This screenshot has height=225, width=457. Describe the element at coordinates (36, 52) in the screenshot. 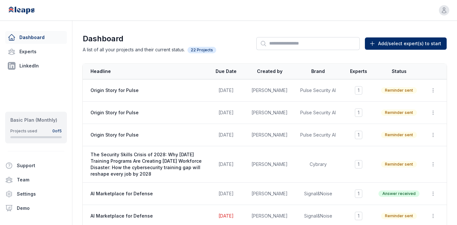

I see `a: Experts` at that location.